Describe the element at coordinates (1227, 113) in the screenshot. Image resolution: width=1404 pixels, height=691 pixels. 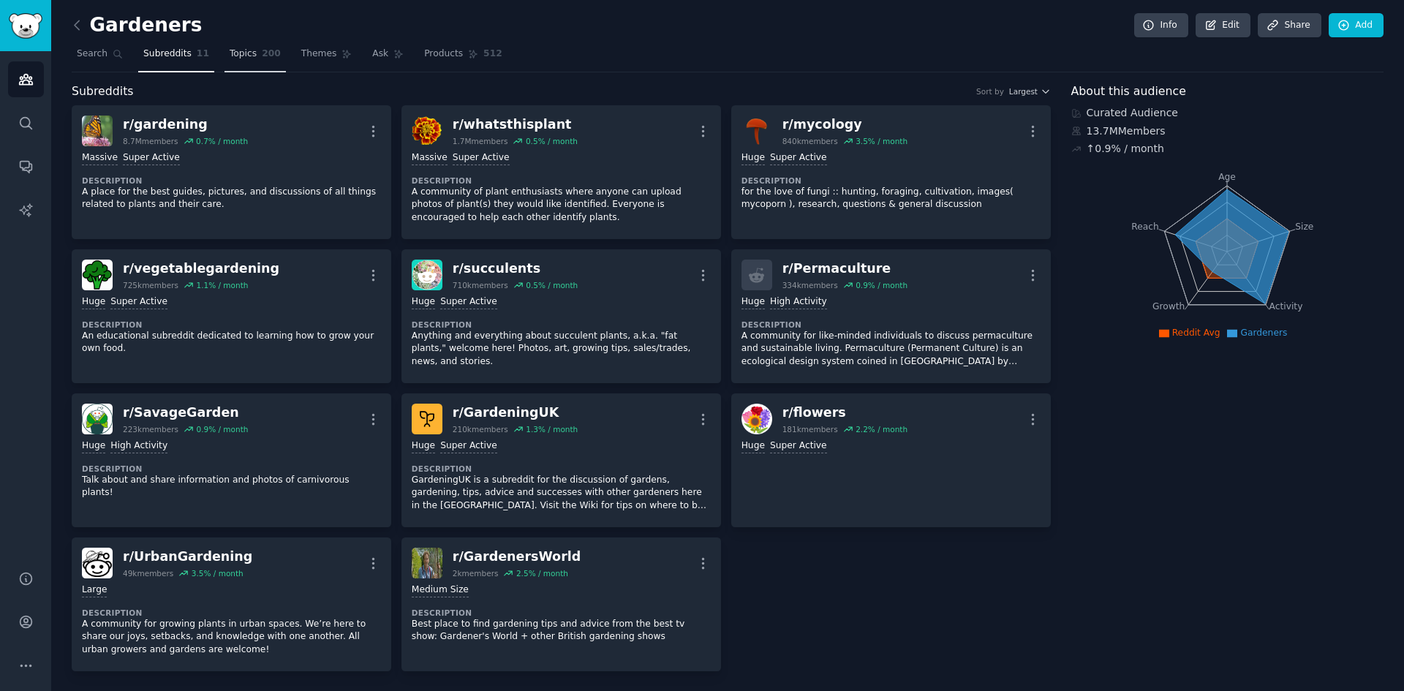
I see `div: Curated Audience` at that location.